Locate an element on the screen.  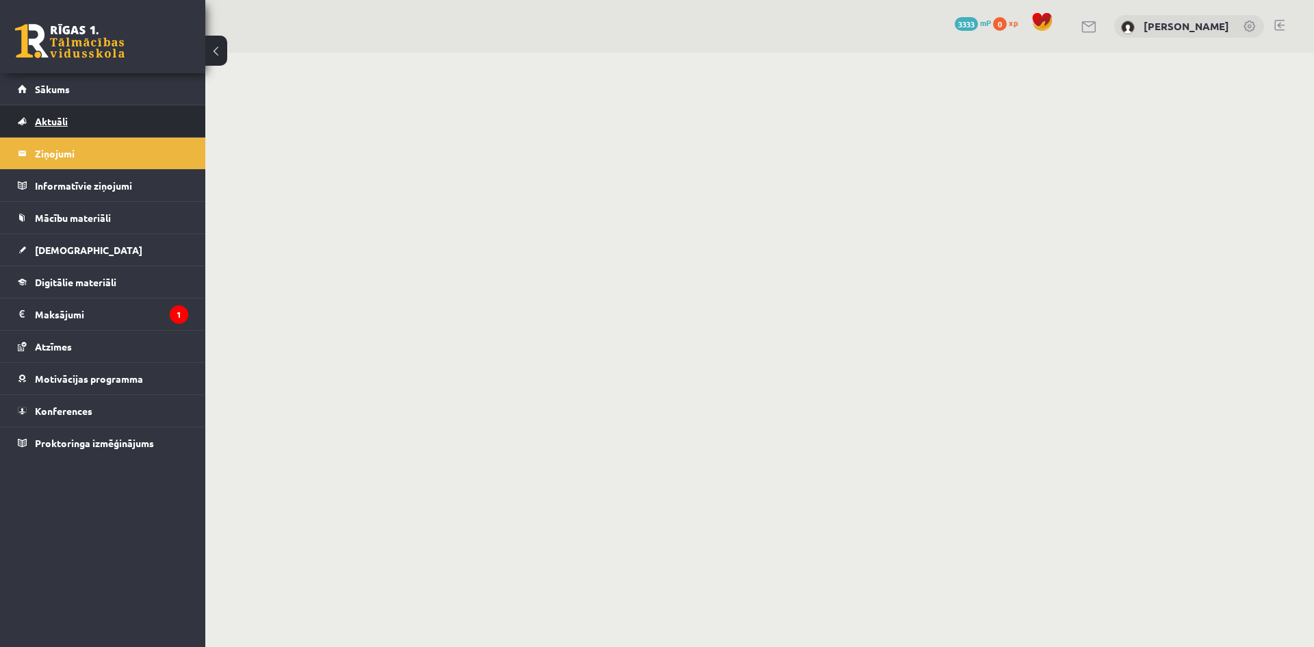
span: Mācību materiāli is located at coordinates (73, 218).